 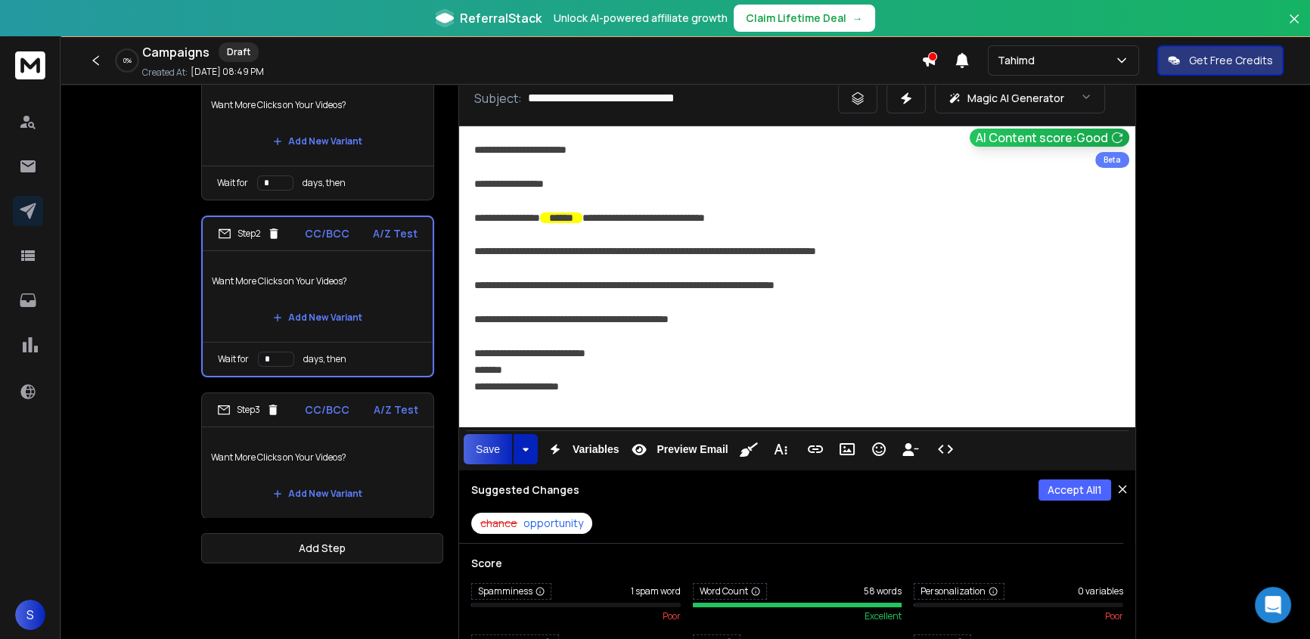 I want to click on button: Clean HTML, so click(x=749, y=449).